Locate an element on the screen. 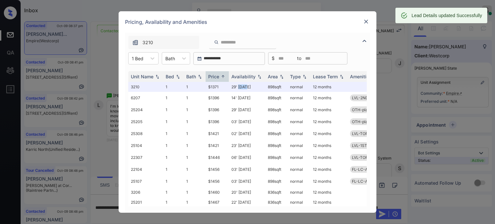  td: 25204 is located at coordinates (146, 110).